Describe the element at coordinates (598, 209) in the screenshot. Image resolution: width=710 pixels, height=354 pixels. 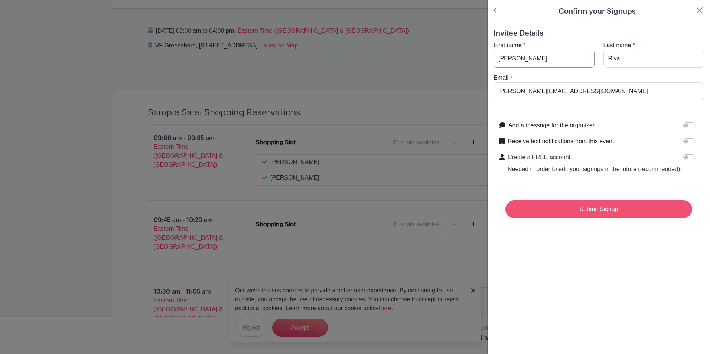
I see `input: Submit Signup` at that location.